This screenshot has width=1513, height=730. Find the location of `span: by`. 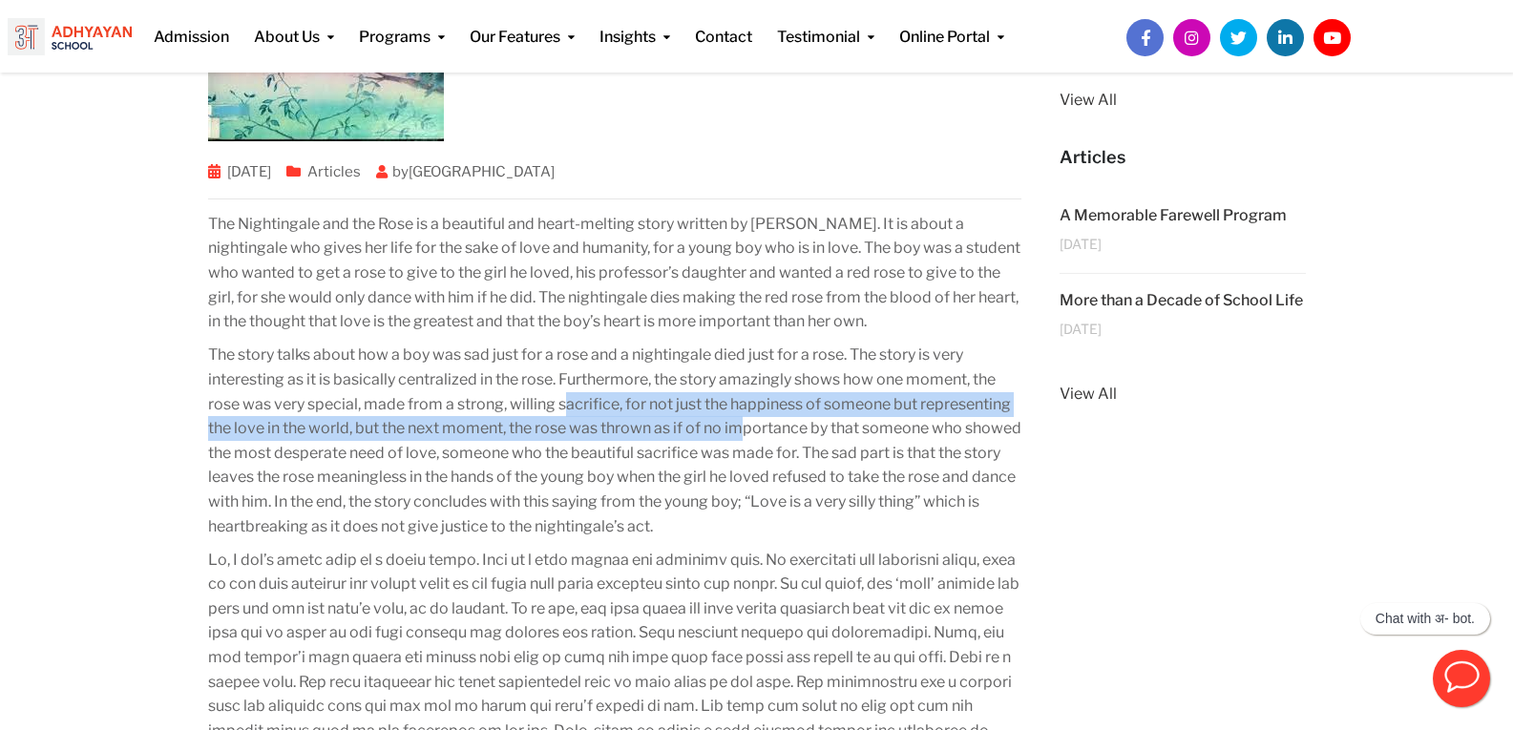

span: by is located at coordinates (465, 172).